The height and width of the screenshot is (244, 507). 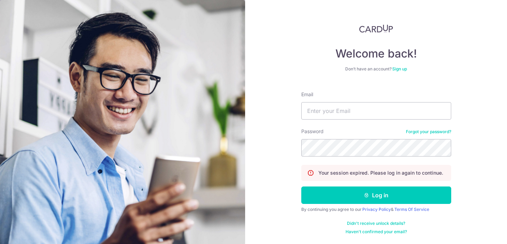 I want to click on a: Terms Of Service, so click(x=412, y=209).